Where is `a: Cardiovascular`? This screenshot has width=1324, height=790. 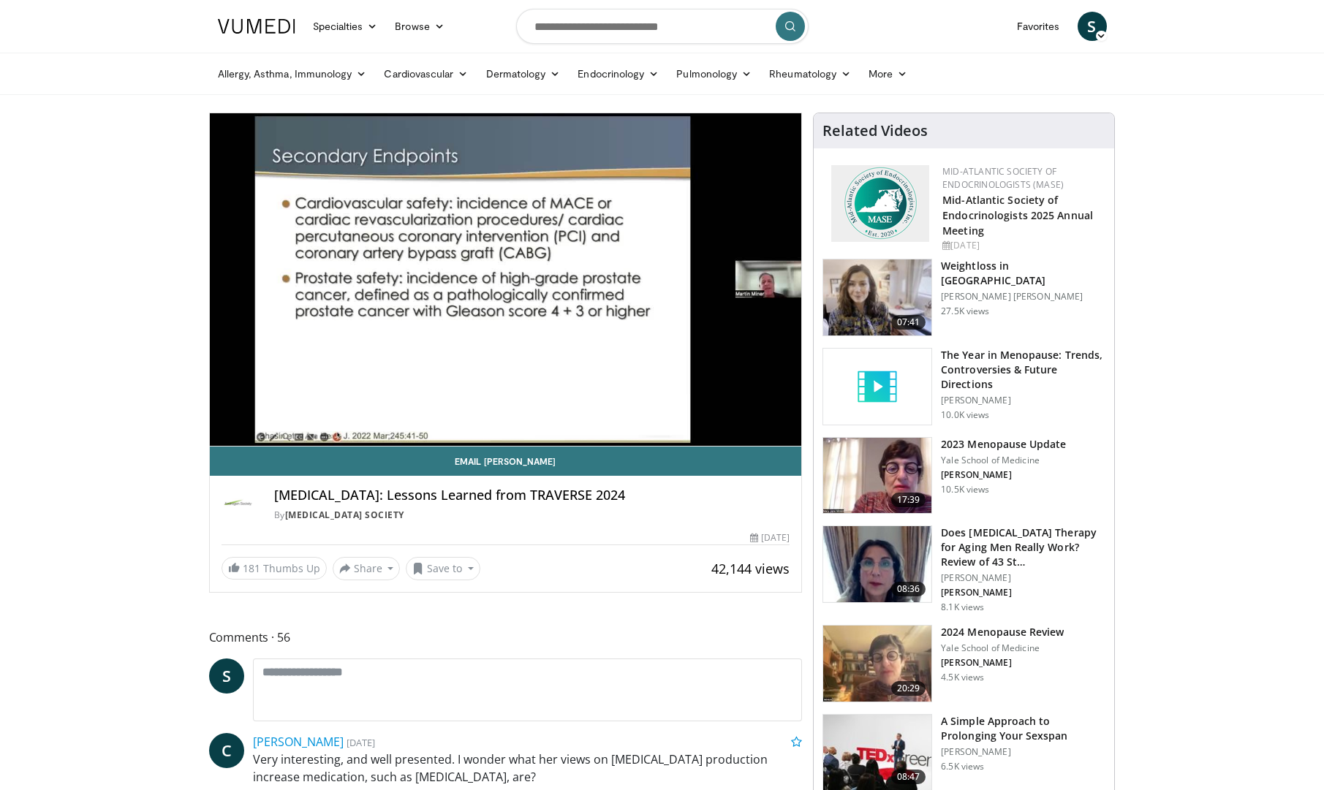 a: Cardiovascular is located at coordinates (425, 74).